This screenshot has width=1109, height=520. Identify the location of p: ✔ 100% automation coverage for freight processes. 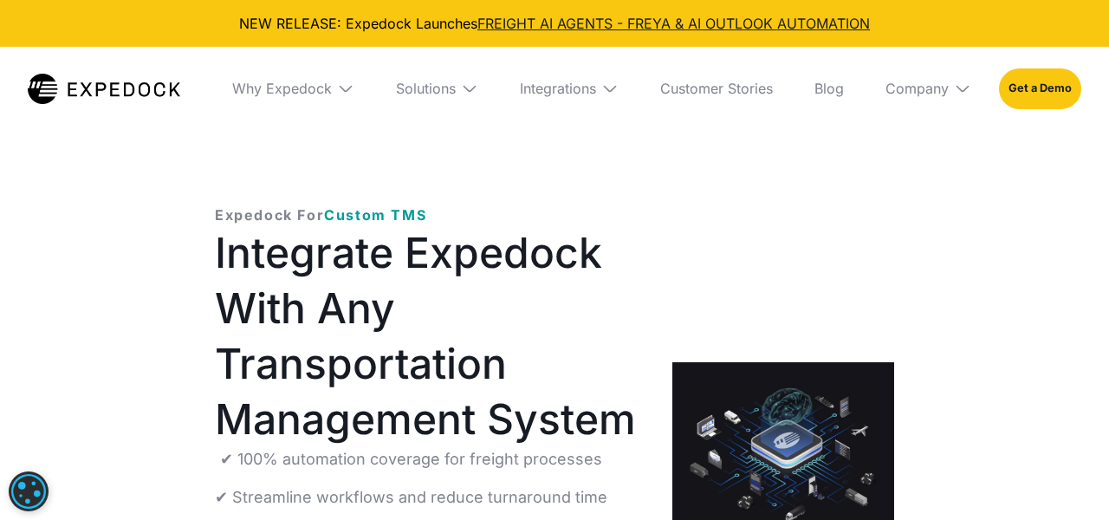
(411, 459).